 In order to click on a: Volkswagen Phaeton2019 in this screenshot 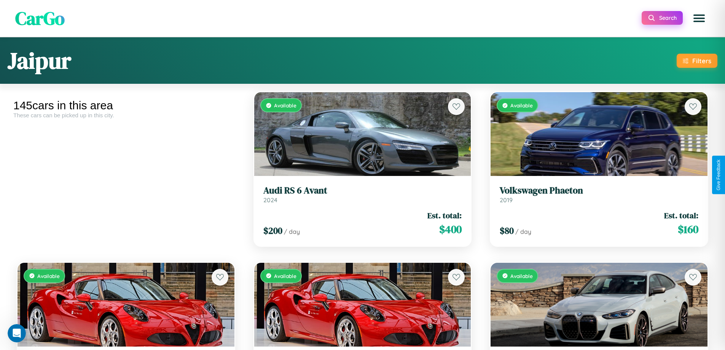, I will do `click(599, 194)`.